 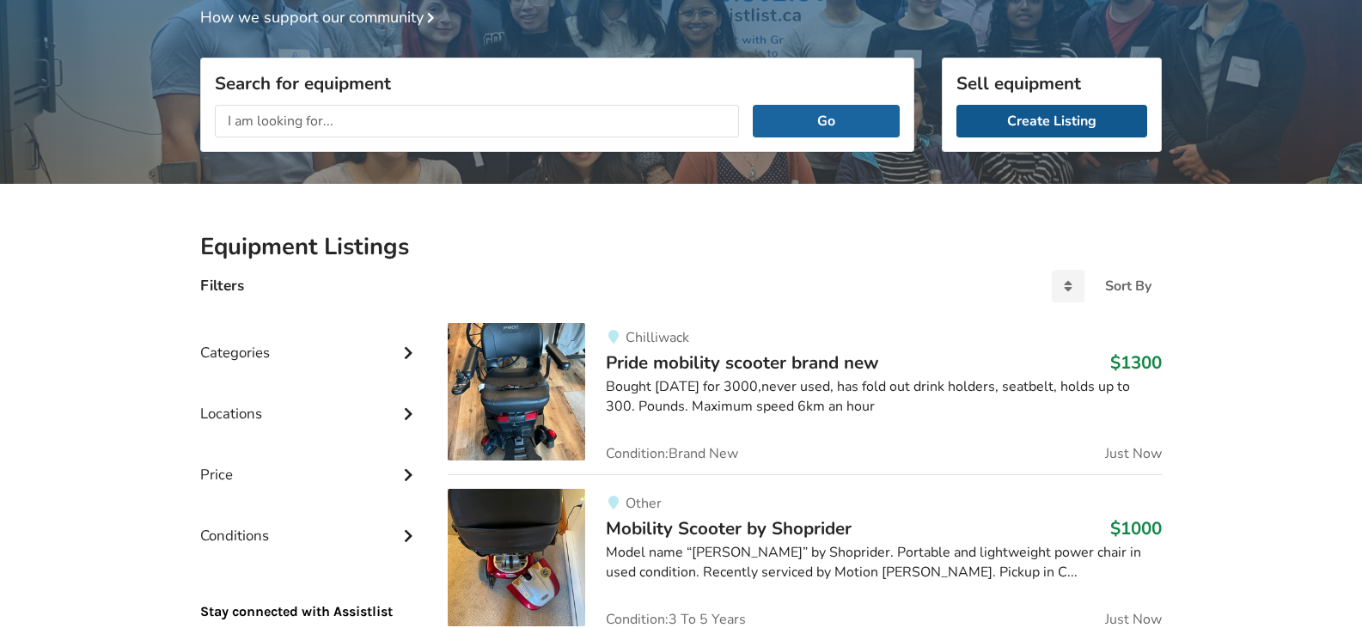 I want to click on a: mobility-pride mobility scooter brand new ChilliwackPride mobility scooter brand new$1300Bought [..., so click(x=804, y=399).